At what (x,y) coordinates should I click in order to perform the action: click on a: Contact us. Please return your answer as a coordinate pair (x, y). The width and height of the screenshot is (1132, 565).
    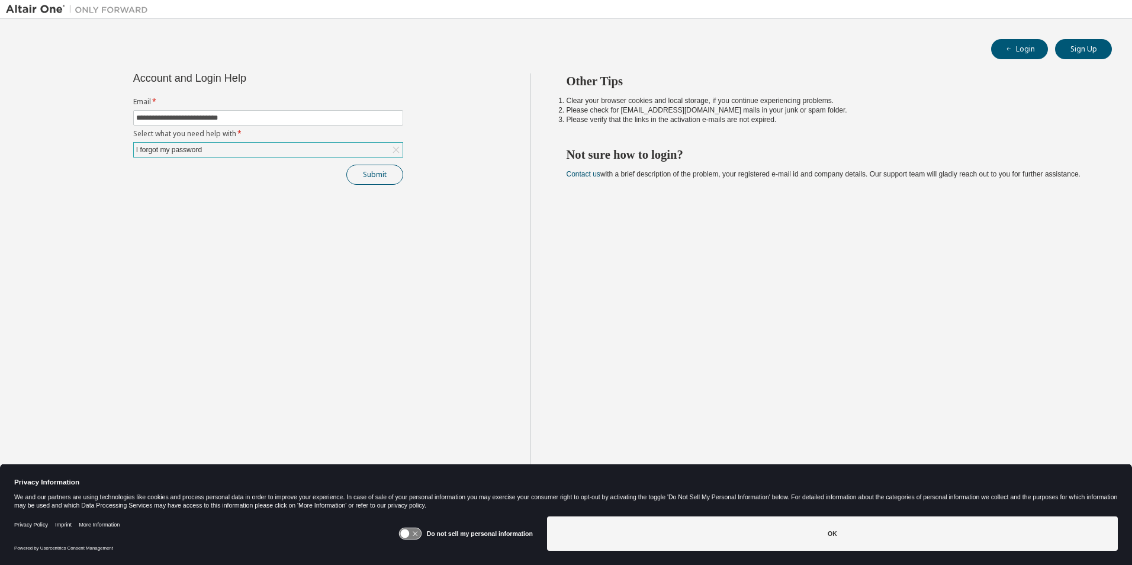
    Looking at the image, I should click on (583, 174).